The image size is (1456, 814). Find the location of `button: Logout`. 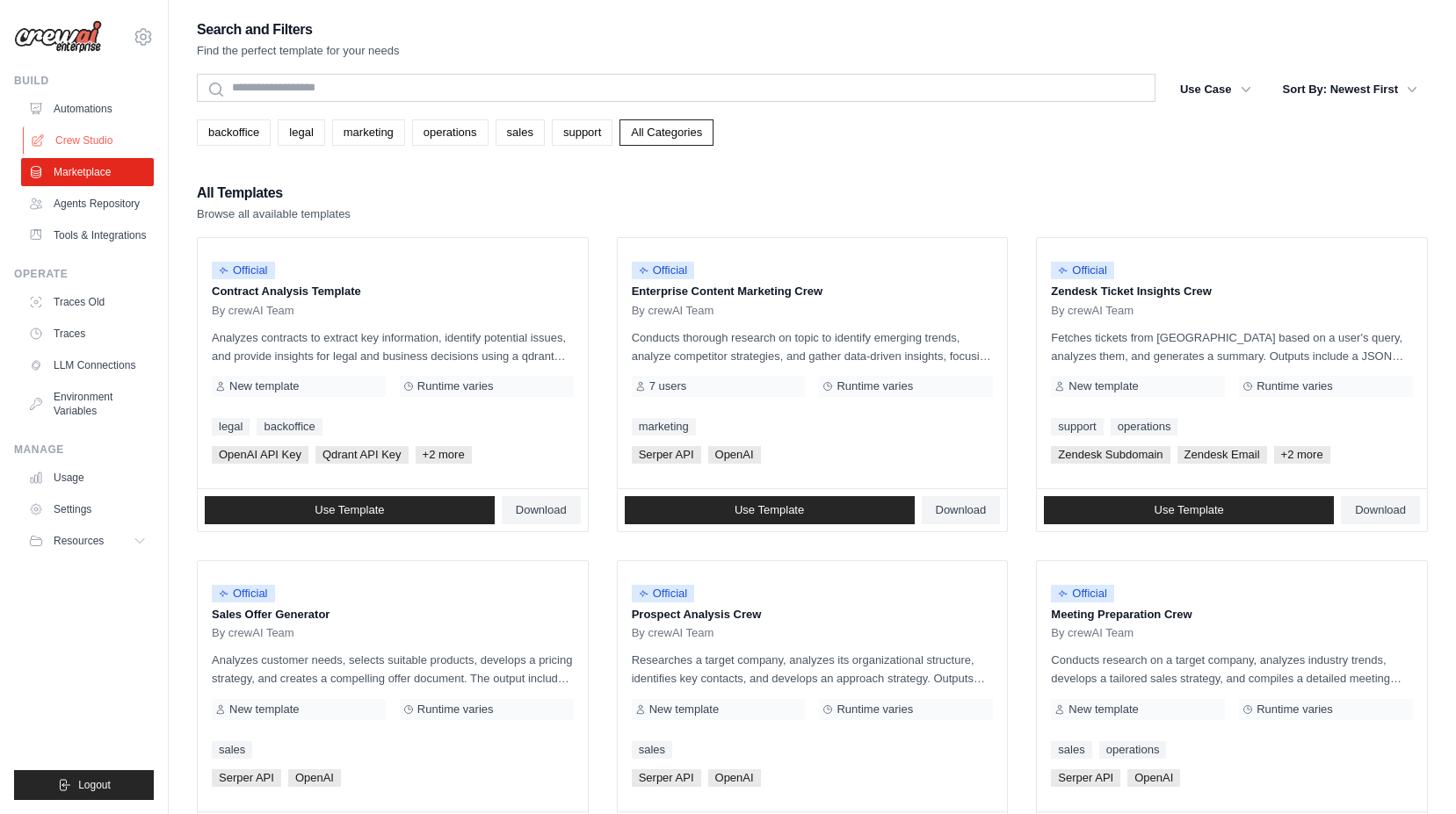

button: Logout is located at coordinates (84, 786).